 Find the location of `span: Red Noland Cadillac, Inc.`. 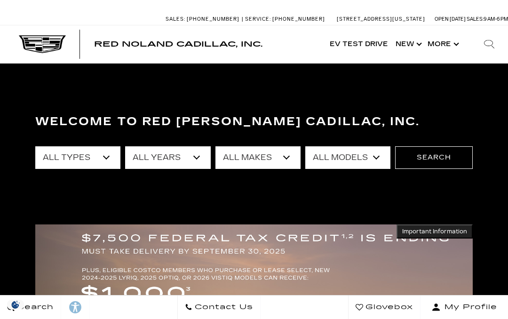

span: Red Noland Cadillac, Inc. is located at coordinates (178, 44).